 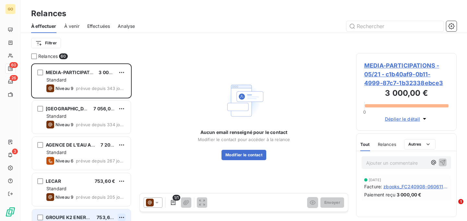 What do you see at coordinates (14, 78) in the screenshot?
I see `span: 26` at bounding box center [14, 78].